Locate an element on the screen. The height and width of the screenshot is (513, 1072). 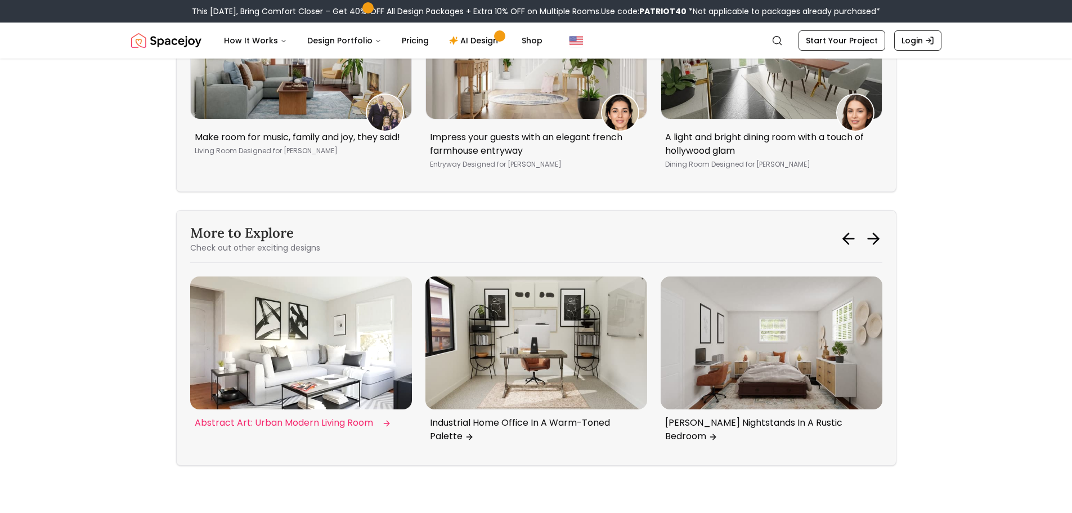
img: Hillary F is located at coordinates (385, 113).